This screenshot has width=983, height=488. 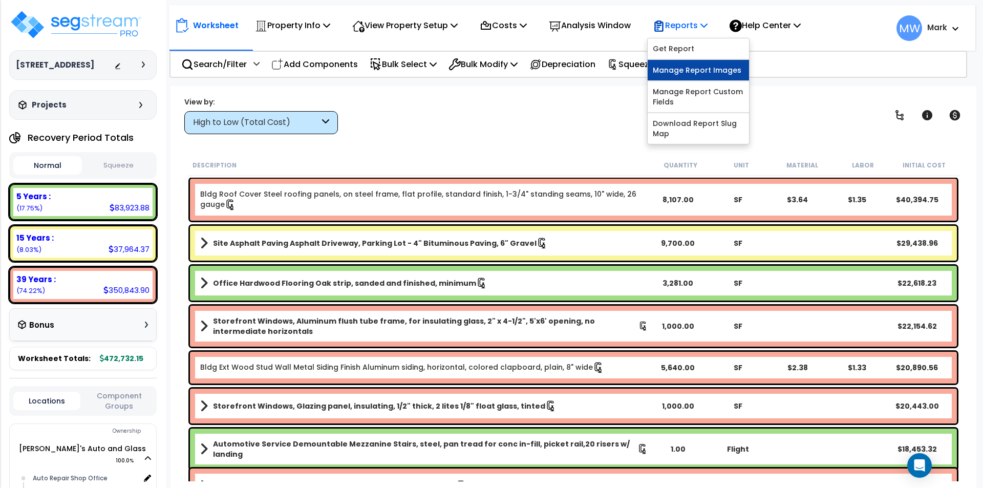 What do you see at coordinates (678, 283) in the screenshot?
I see `div: 3,281.00` at bounding box center [678, 283].